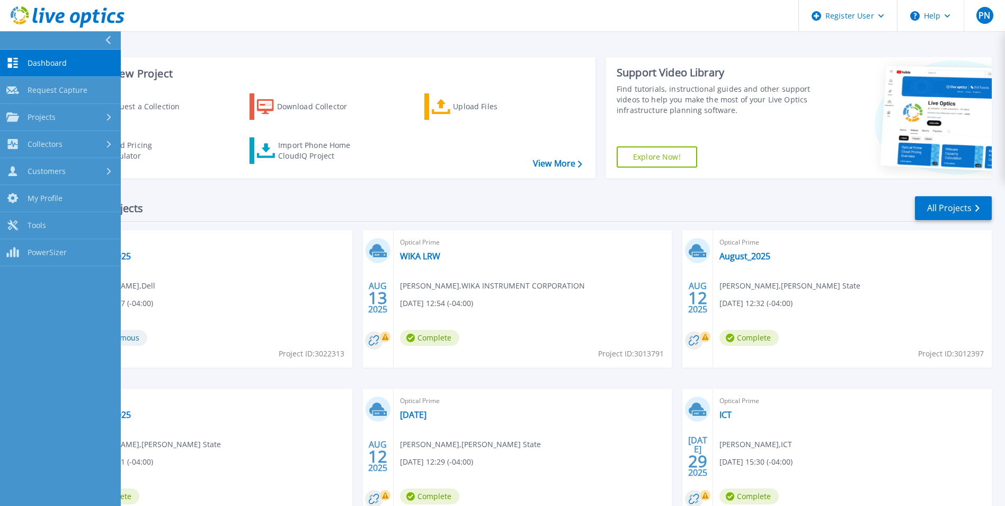 This screenshot has width=1005, height=506. What do you see at coordinates (657, 157) in the screenshot?
I see `a: Explore Now!` at bounding box center [657, 157].